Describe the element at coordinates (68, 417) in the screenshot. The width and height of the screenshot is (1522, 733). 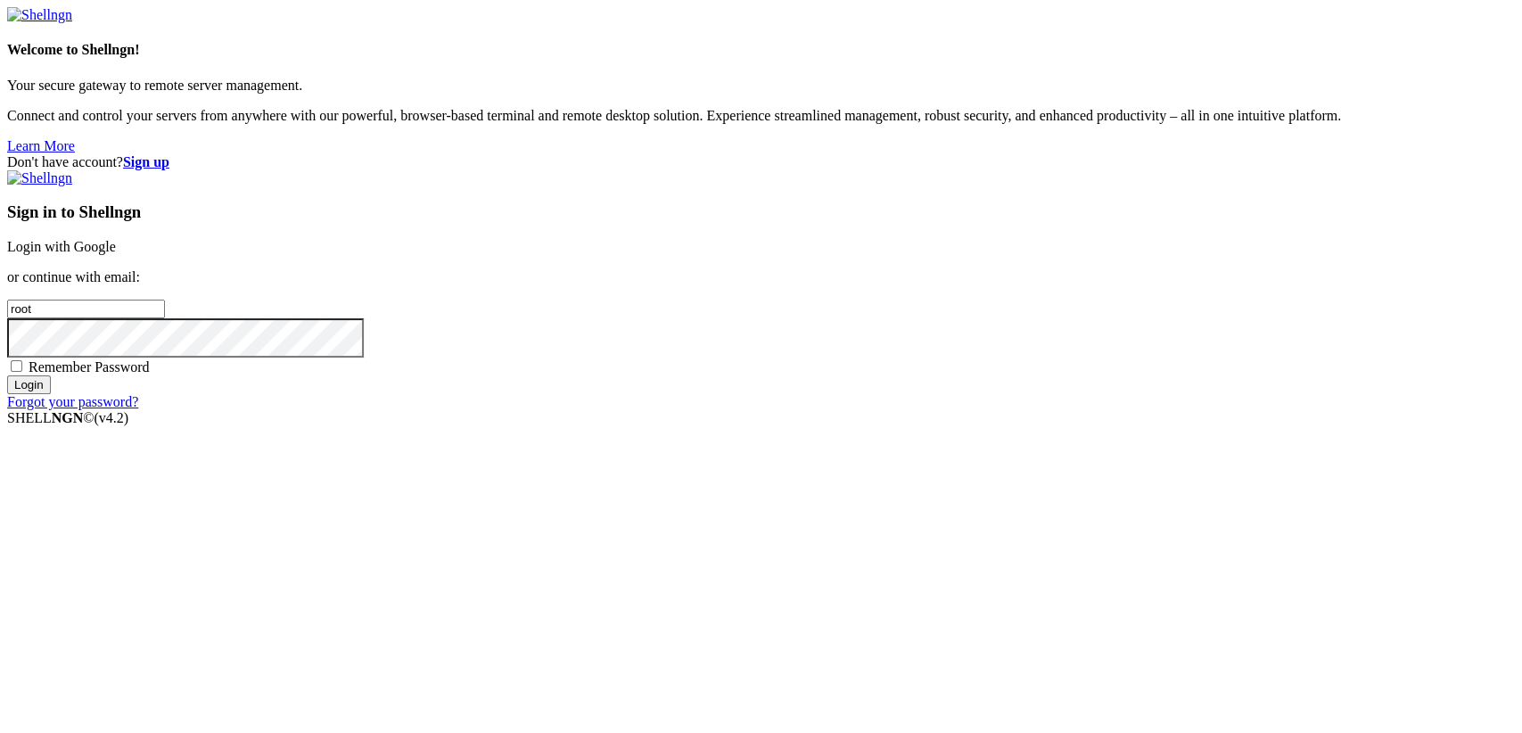
I see `b: NGN` at that location.